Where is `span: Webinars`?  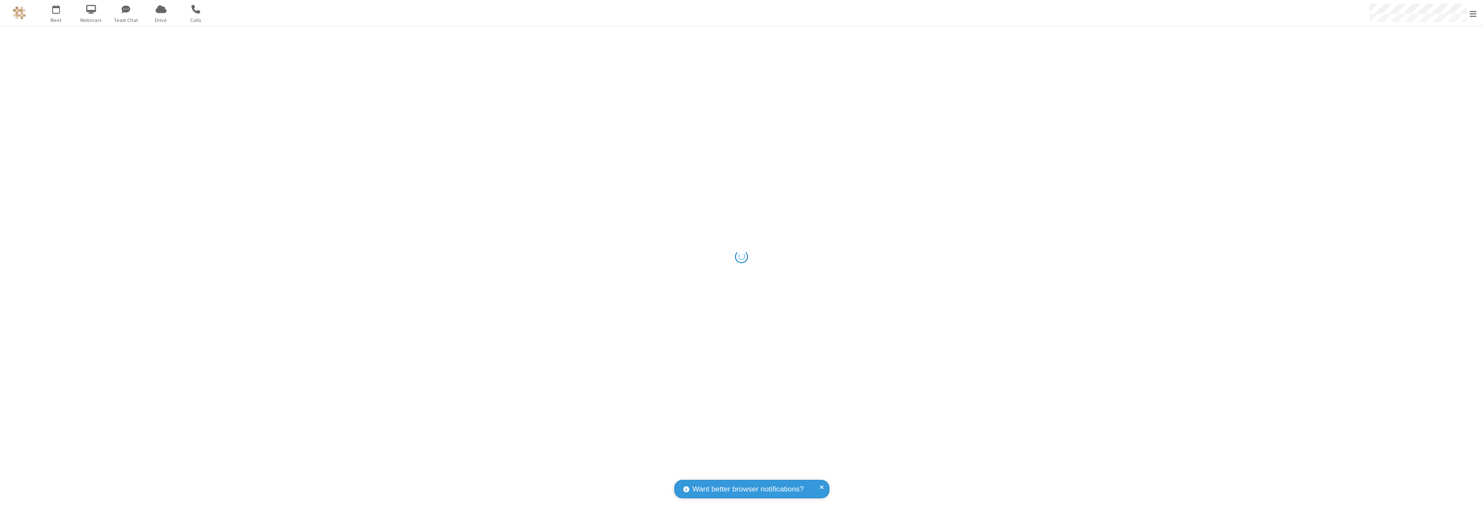 span: Webinars is located at coordinates (91, 20).